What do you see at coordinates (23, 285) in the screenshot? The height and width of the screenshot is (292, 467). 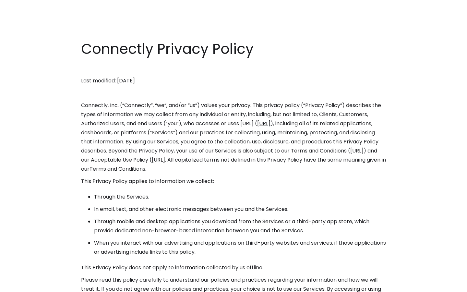 I see `aside: Language selected: English` at bounding box center [23, 285].